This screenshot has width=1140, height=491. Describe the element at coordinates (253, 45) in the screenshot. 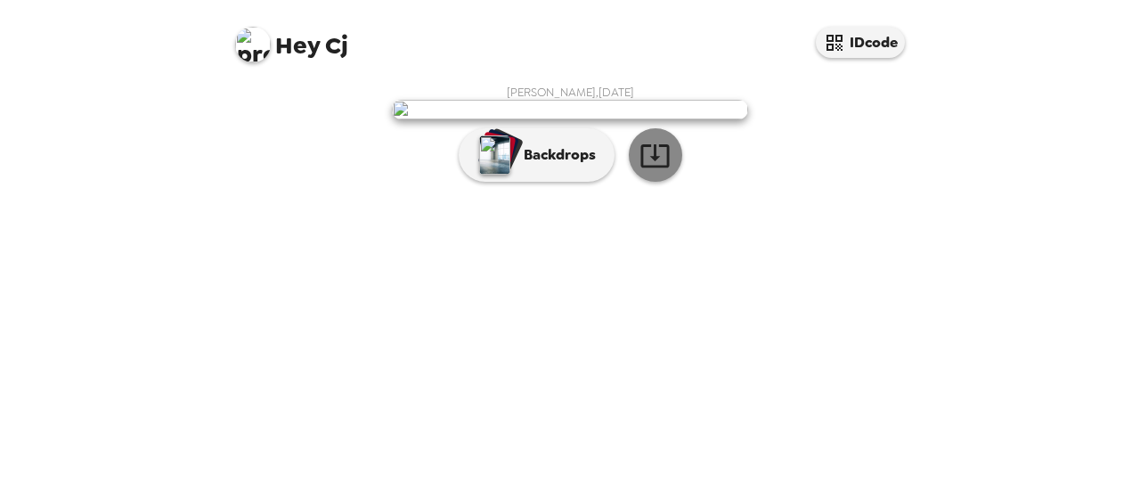

I see `img: profile pic` at that location.